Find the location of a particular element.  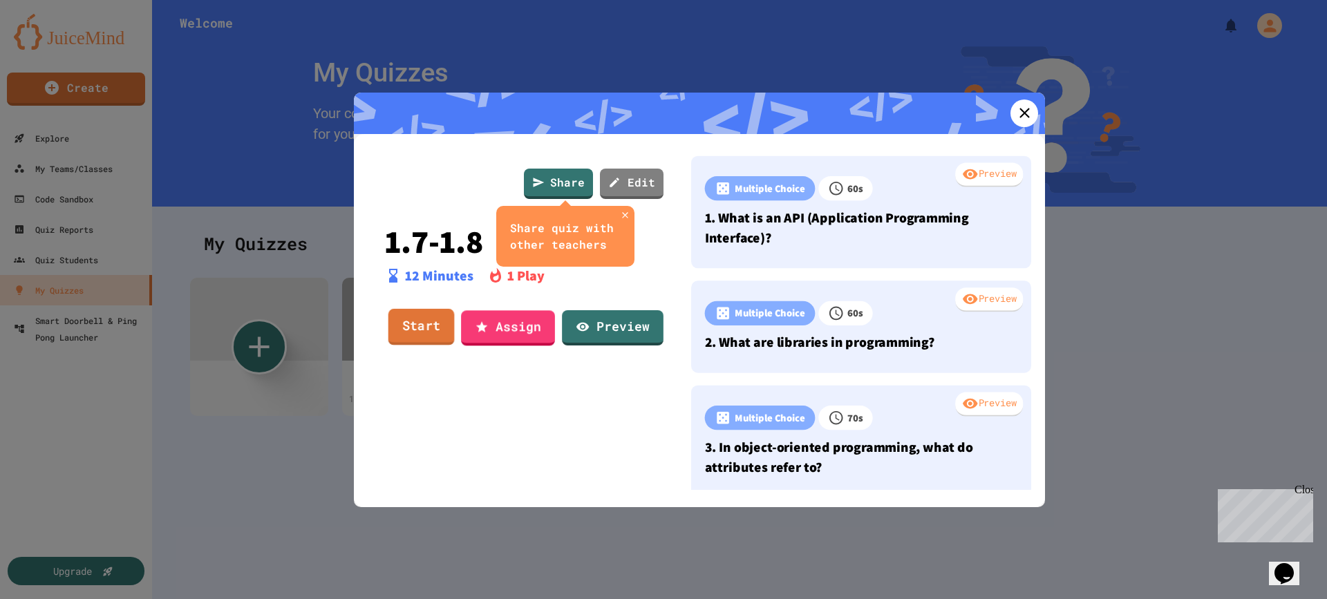

a: Edit is located at coordinates (632, 184).